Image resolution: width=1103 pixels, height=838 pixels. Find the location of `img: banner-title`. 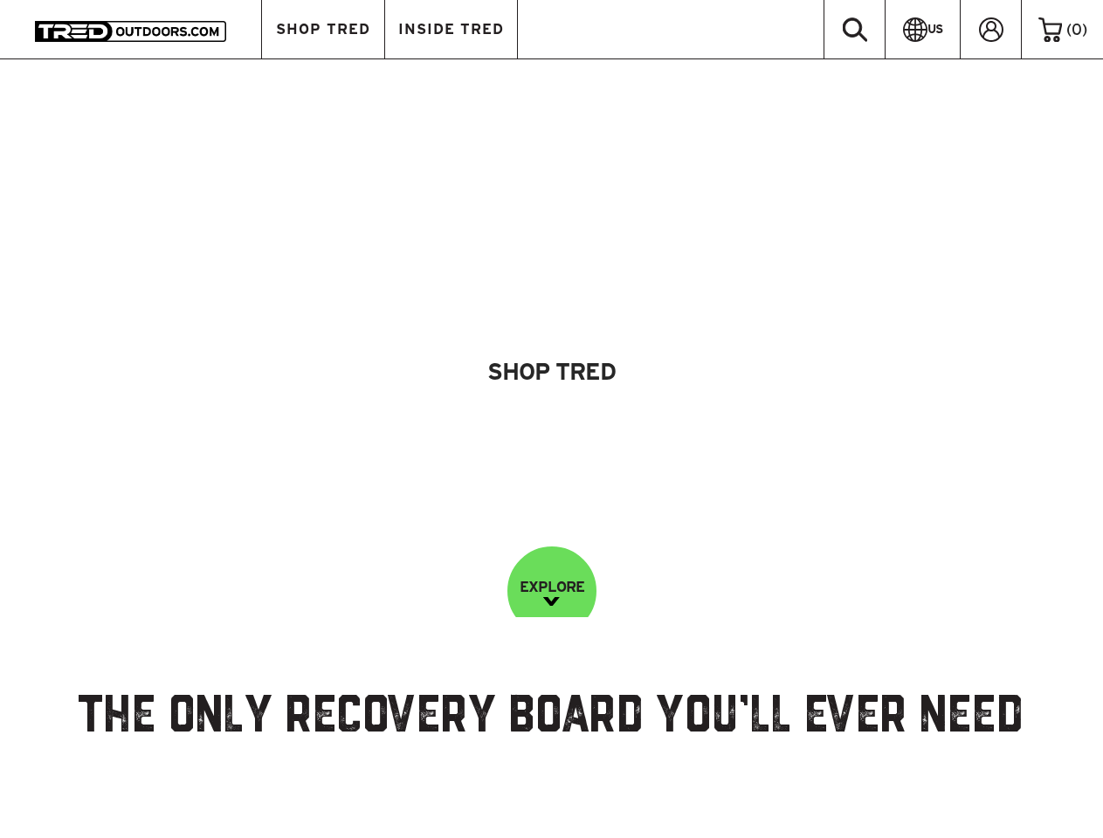

img: banner-title is located at coordinates (552, 241).